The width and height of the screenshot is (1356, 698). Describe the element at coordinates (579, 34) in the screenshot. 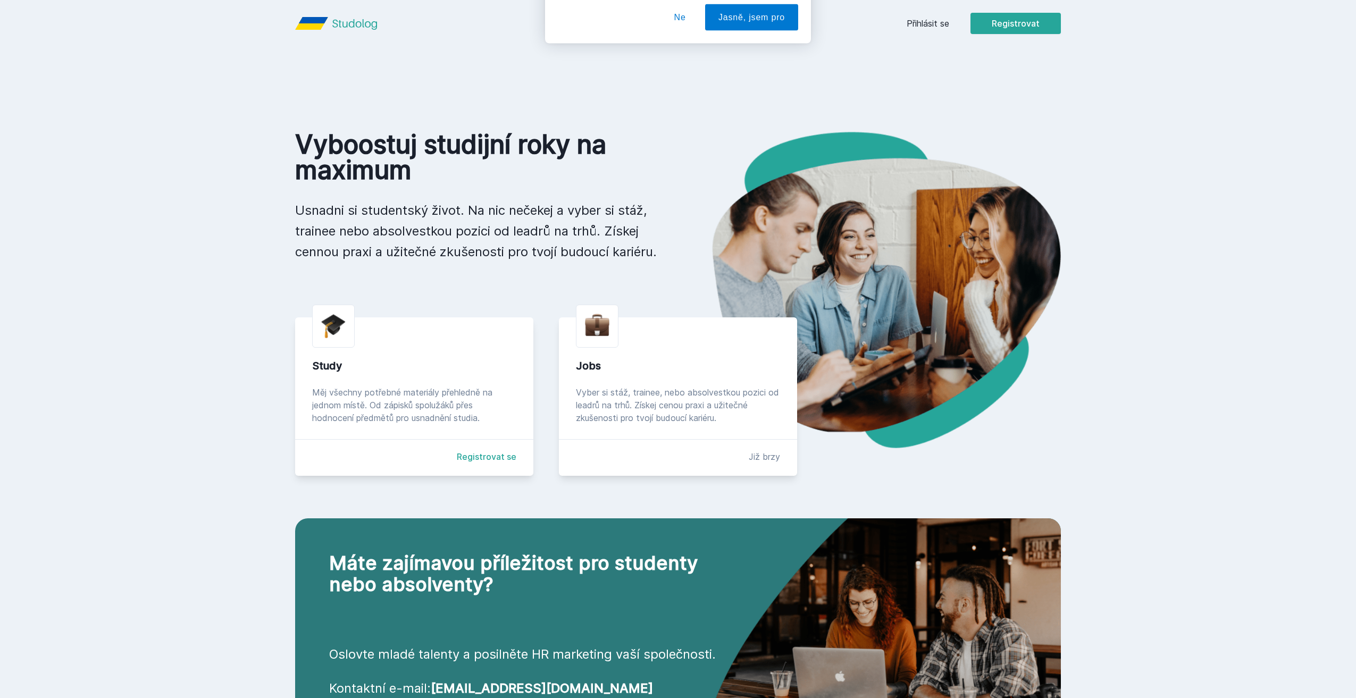

I see `img: notification icon` at that location.